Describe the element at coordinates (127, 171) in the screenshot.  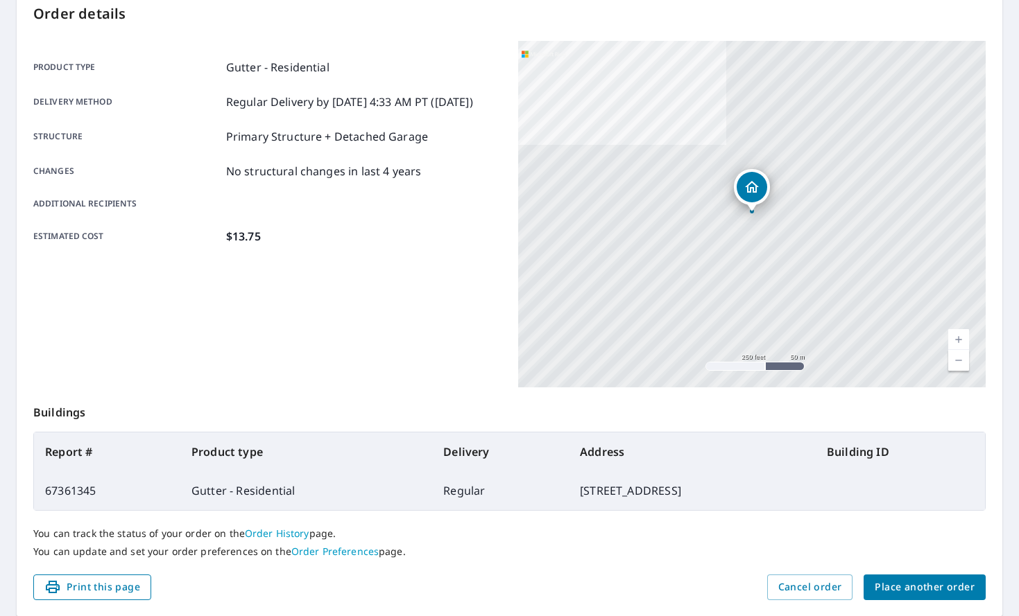
I see `p: Changes` at that location.